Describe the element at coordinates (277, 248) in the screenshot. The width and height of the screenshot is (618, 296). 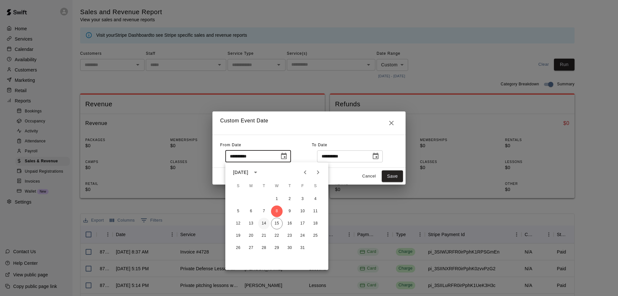
I see `button: 29` at that location.